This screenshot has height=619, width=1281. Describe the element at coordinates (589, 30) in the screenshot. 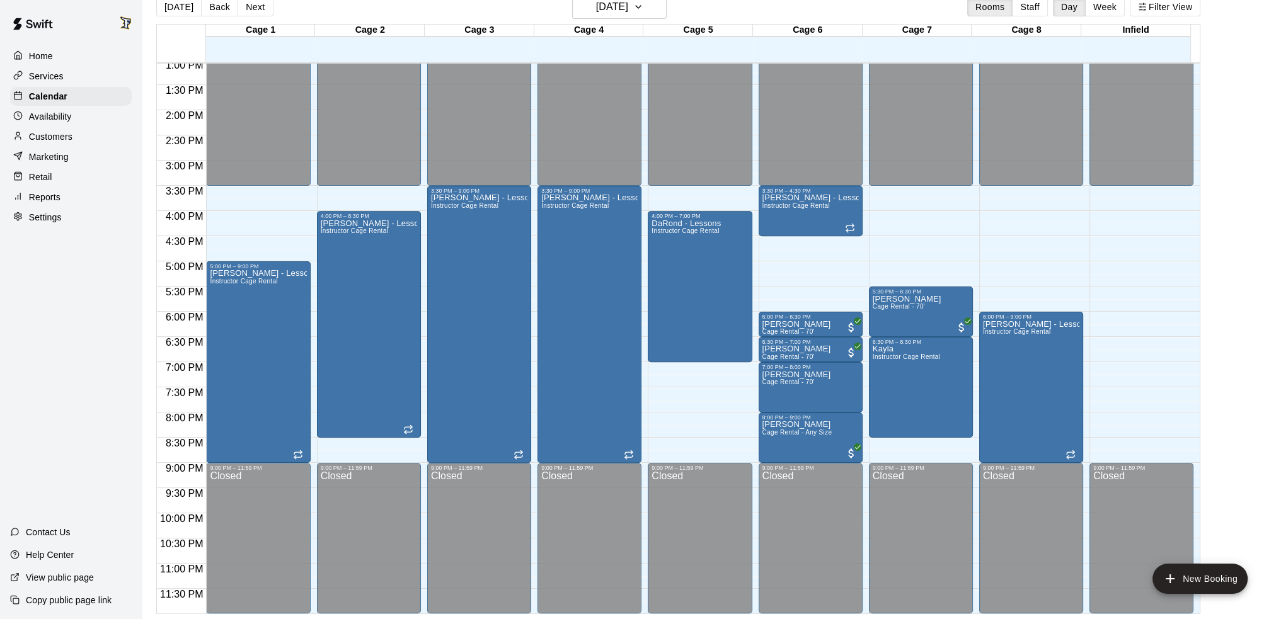

I see `div: Cage 4` at that location.